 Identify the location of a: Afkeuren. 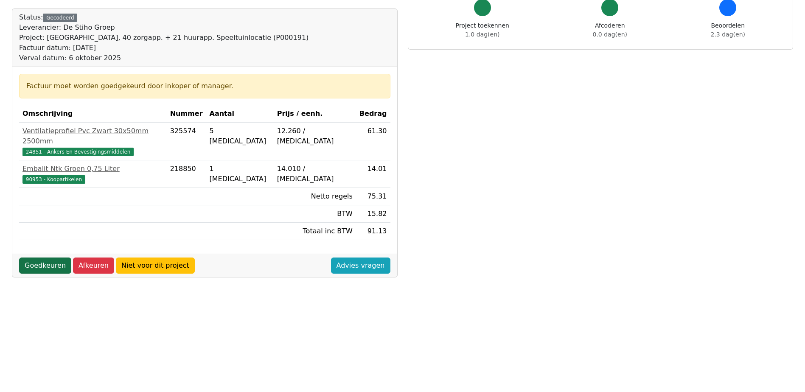
(93, 265).